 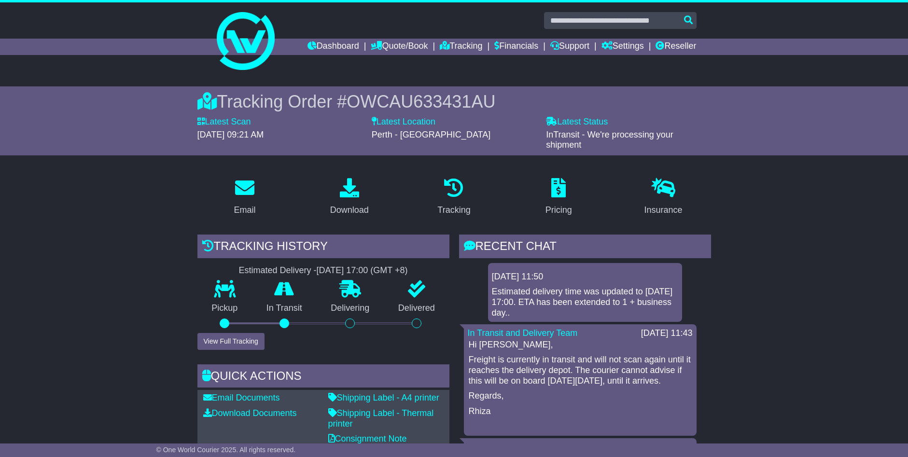 I want to click on div: Insurance, so click(x=664, y=210).